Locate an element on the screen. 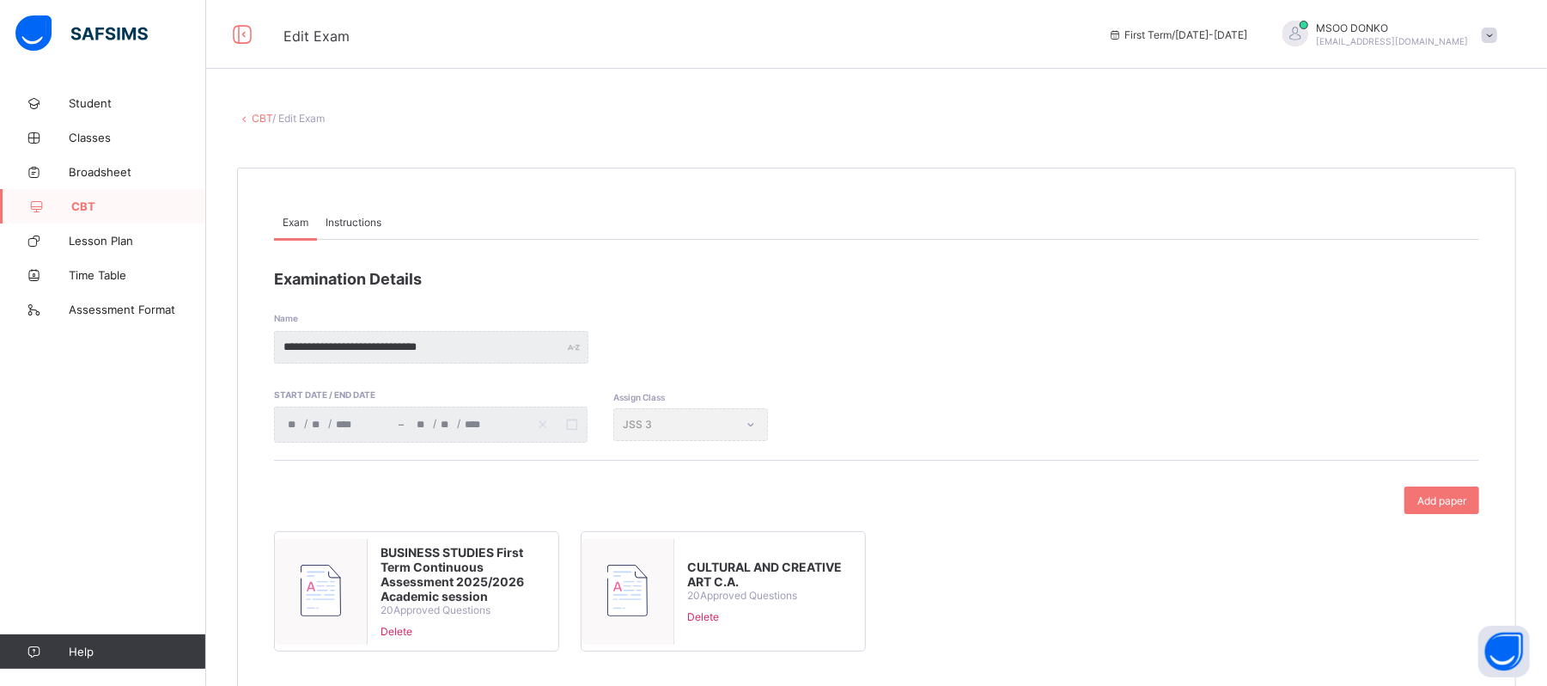 The image size is (1547, 686). span: Start date / End date is located at coordinates (340, 394).